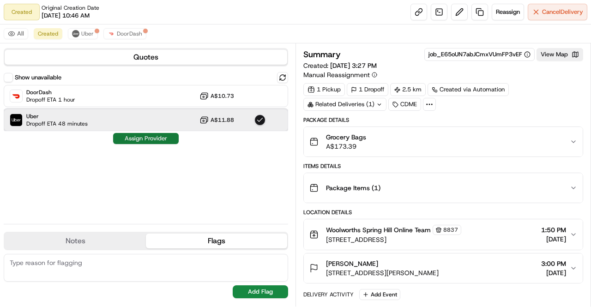  Describe the element at coordinates (74, 101) in the screenshot. I see `div: We're available if you need us!` at that location.